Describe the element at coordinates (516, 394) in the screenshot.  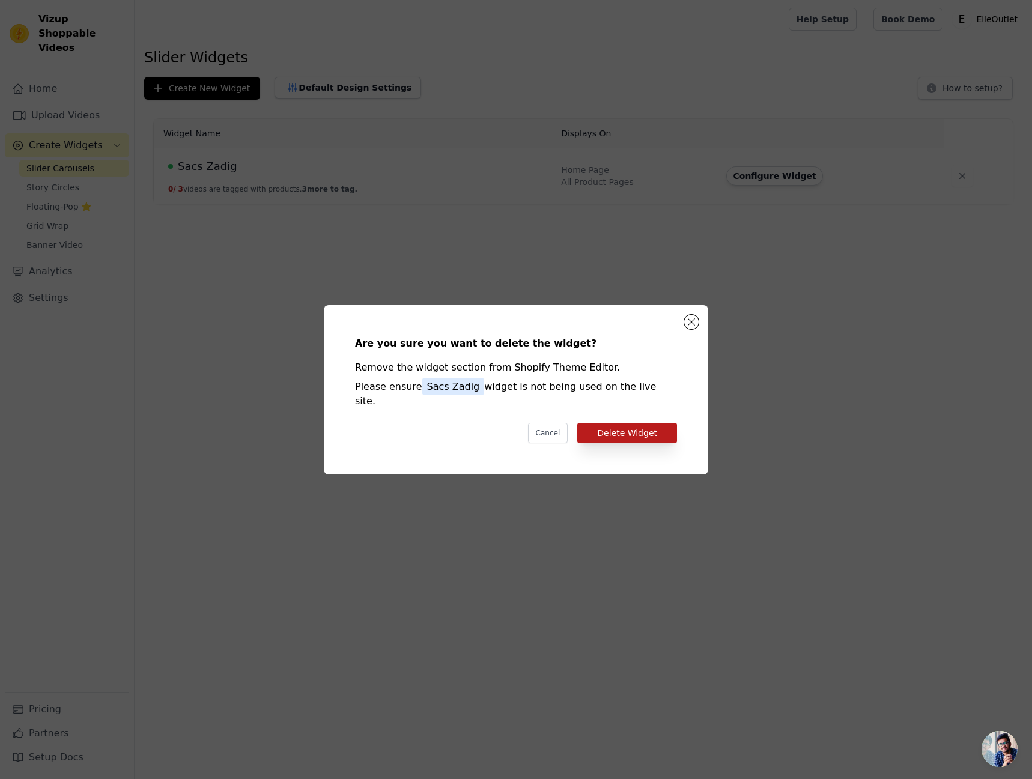
I see `div: Please ensure widget is not being used on the live site.` at that location.